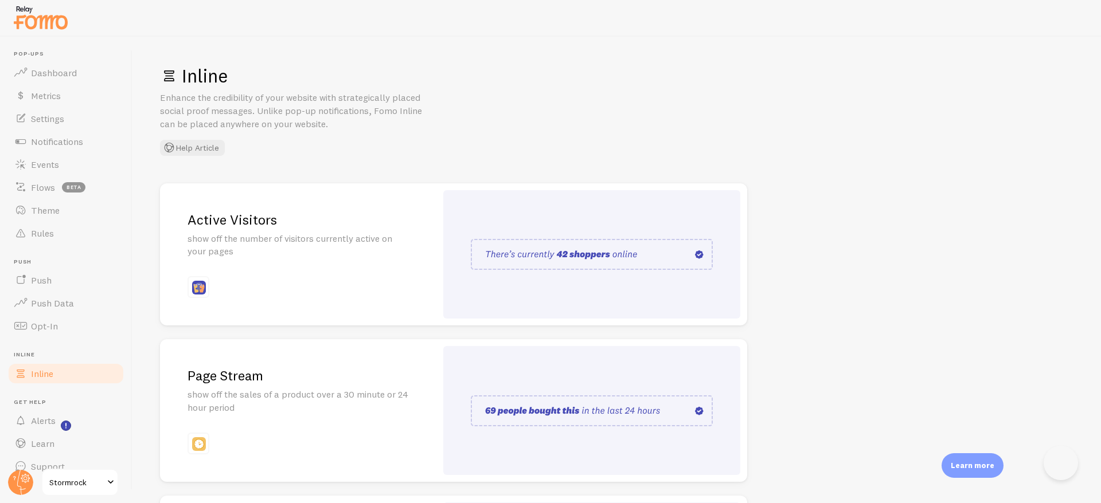  Describe the element at coordinates (66, 73) in the screenshot. I see `a: Dashboard` at that location.